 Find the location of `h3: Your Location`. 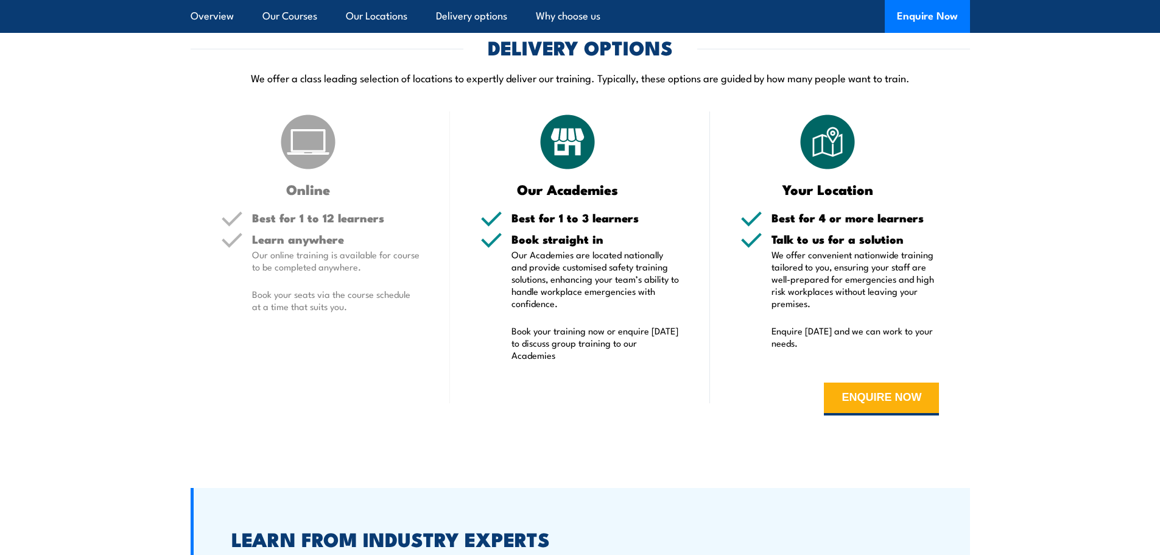

h3: Your Location is located at coordinates (828, 189).